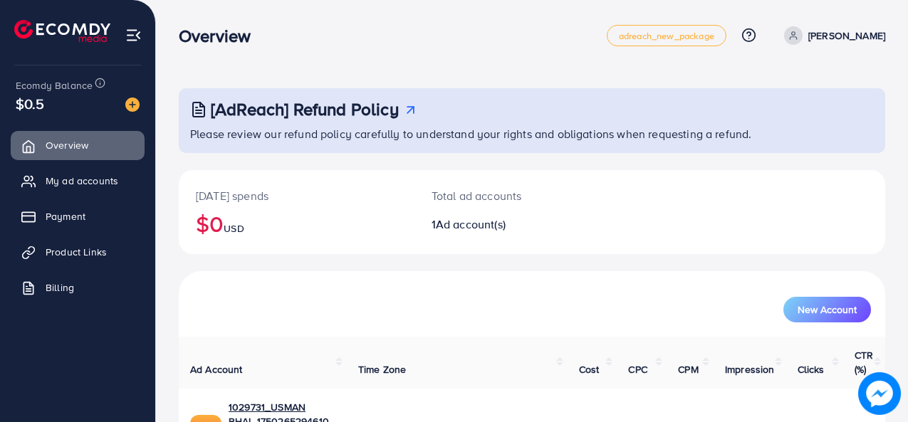 This screenshot has height=422, width=908. Describe the element at coordinates (296, 224) in the screenshot. I see `h2: $0` at that location.